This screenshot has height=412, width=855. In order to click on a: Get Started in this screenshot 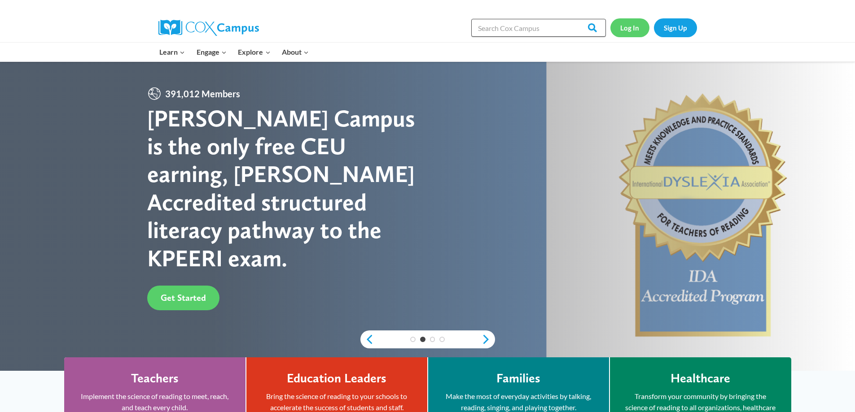, I will do `click(183, 298)`.